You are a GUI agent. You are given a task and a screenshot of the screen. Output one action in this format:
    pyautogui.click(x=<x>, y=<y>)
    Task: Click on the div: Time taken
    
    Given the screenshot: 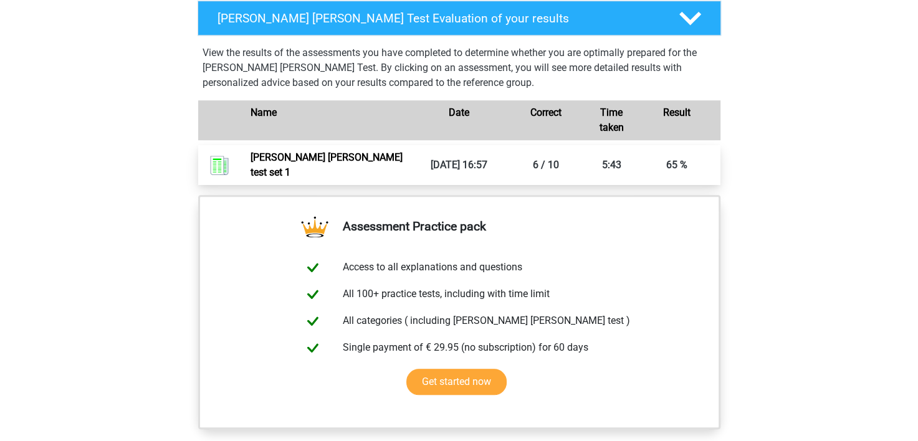 What is the action you would take?
    pyautogui.click(x=612, y=120)
    